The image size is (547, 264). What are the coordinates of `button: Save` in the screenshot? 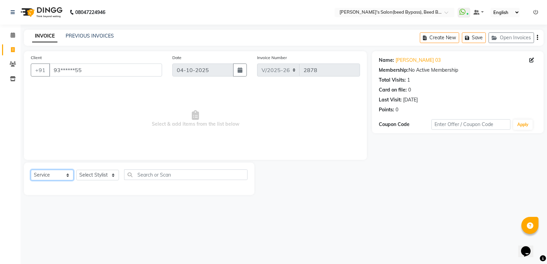 It's located at (474, 38).